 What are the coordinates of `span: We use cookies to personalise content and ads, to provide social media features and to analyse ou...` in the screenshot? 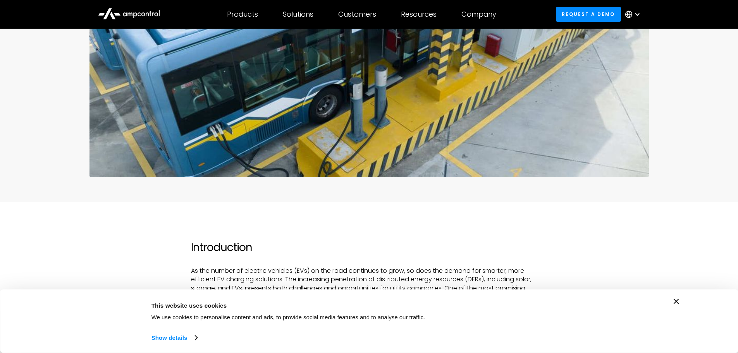 It's located at (288, 317).